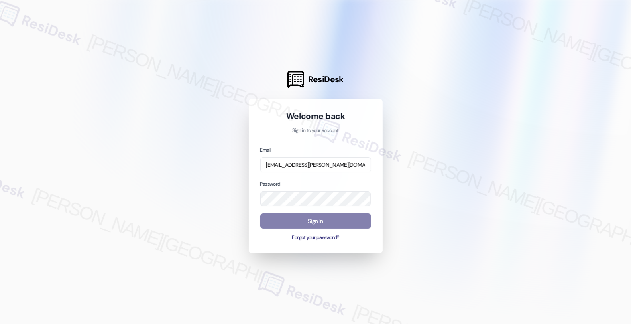 Image resolution: width=631 pixels, height=324 pixels. I want to click on button: Sign In, so click(316, 221).